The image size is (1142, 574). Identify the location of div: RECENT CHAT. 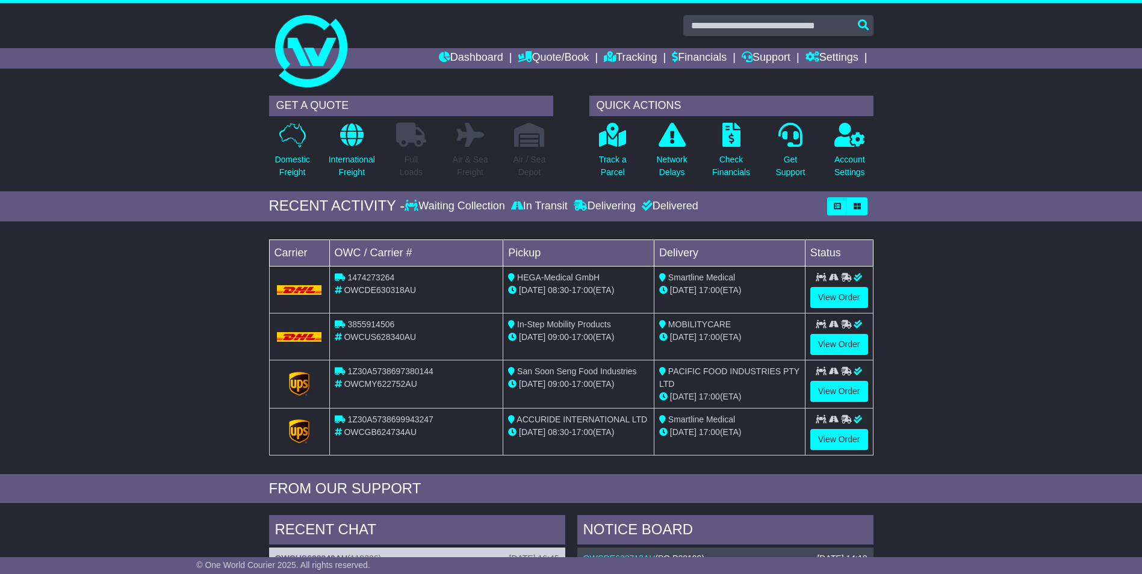
(417, 532).